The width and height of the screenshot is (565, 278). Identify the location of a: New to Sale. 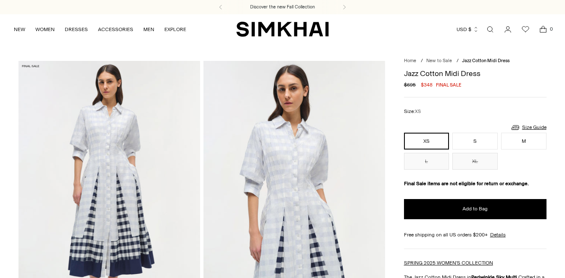
(439, 61).